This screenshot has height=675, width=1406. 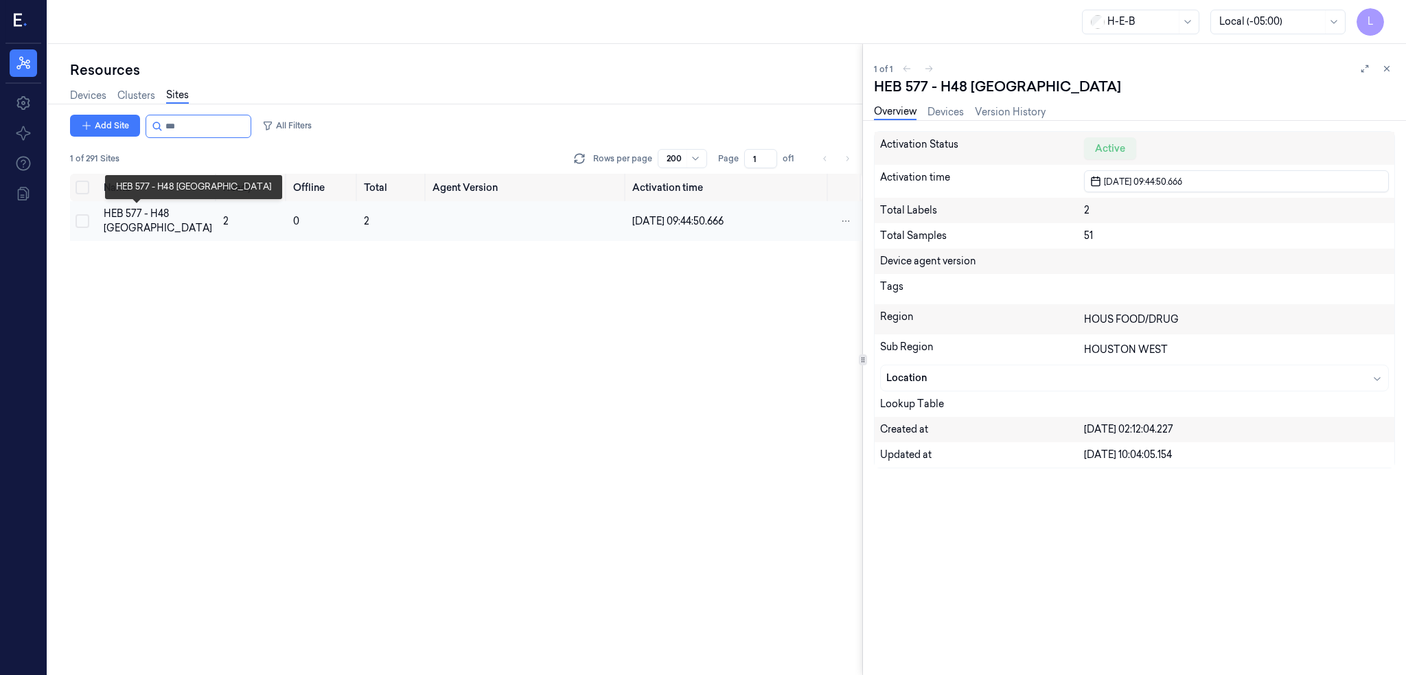 I want to click on div: Created at, so click(x=982, y=429).